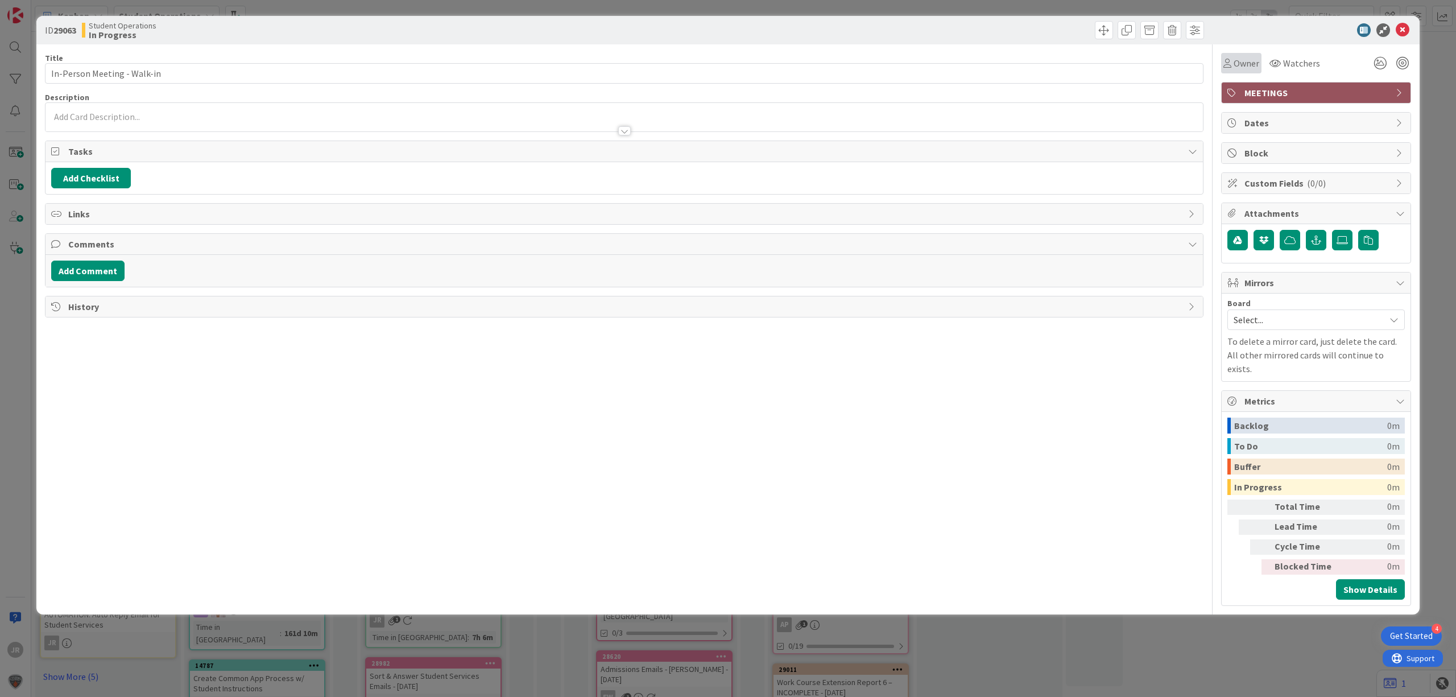 Image resolution: width=1456 pixels, height=697 pixels. I want to click on span: Block, so click(1317, 153).